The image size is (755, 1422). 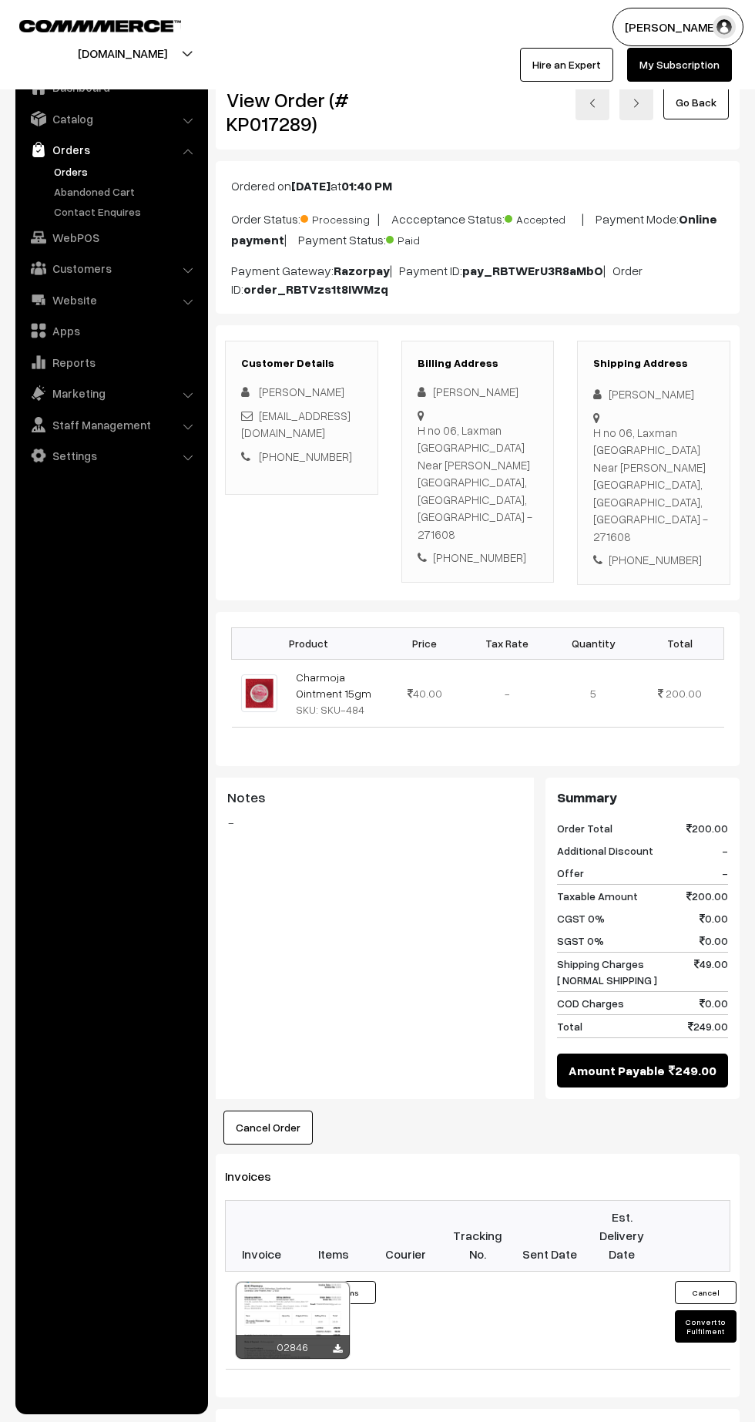 What do you see at coordinates (706, 1326) in the screenshot?
I see `button: Convert to Fulfilment` at bounding box center [706, 1326].